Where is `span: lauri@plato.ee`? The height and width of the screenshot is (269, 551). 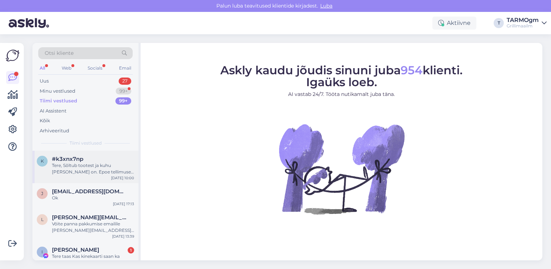 span: lauri@plato.ee is located at coordinates (89, 217).